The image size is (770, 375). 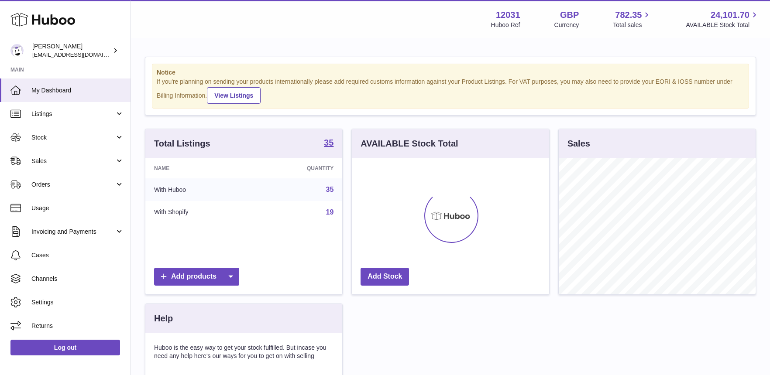 I want to click on a: 24,101.70 AVAILABLE Stock Total, so click(x=722, y=19).